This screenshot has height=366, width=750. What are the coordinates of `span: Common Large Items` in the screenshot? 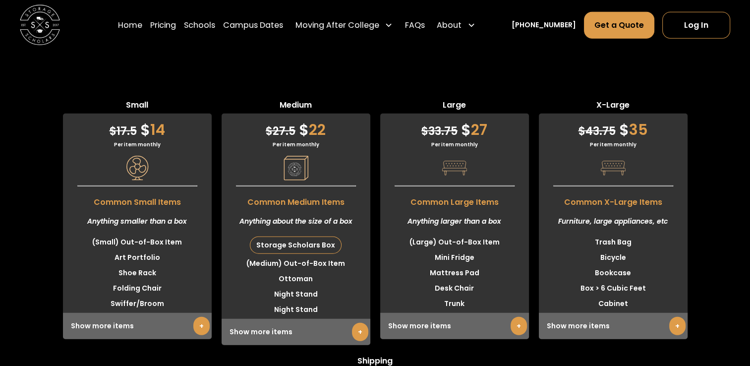 It's located at (455, 200).